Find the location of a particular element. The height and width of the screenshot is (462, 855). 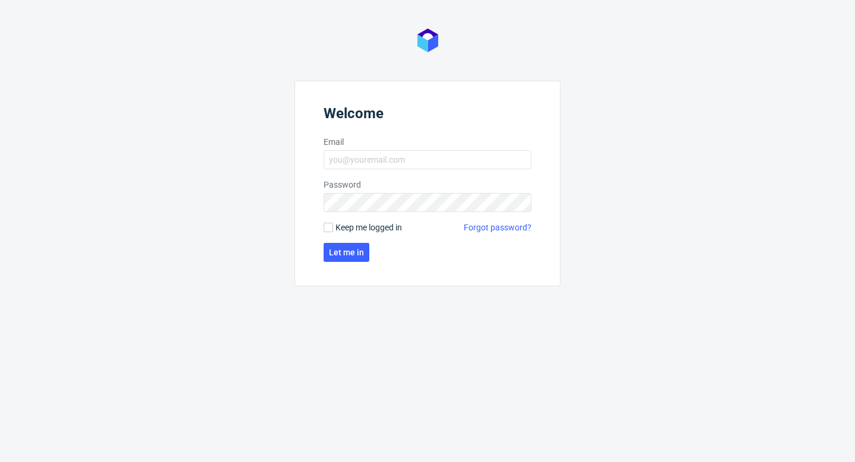

header: Welcome is located at coordinates (427, 116).